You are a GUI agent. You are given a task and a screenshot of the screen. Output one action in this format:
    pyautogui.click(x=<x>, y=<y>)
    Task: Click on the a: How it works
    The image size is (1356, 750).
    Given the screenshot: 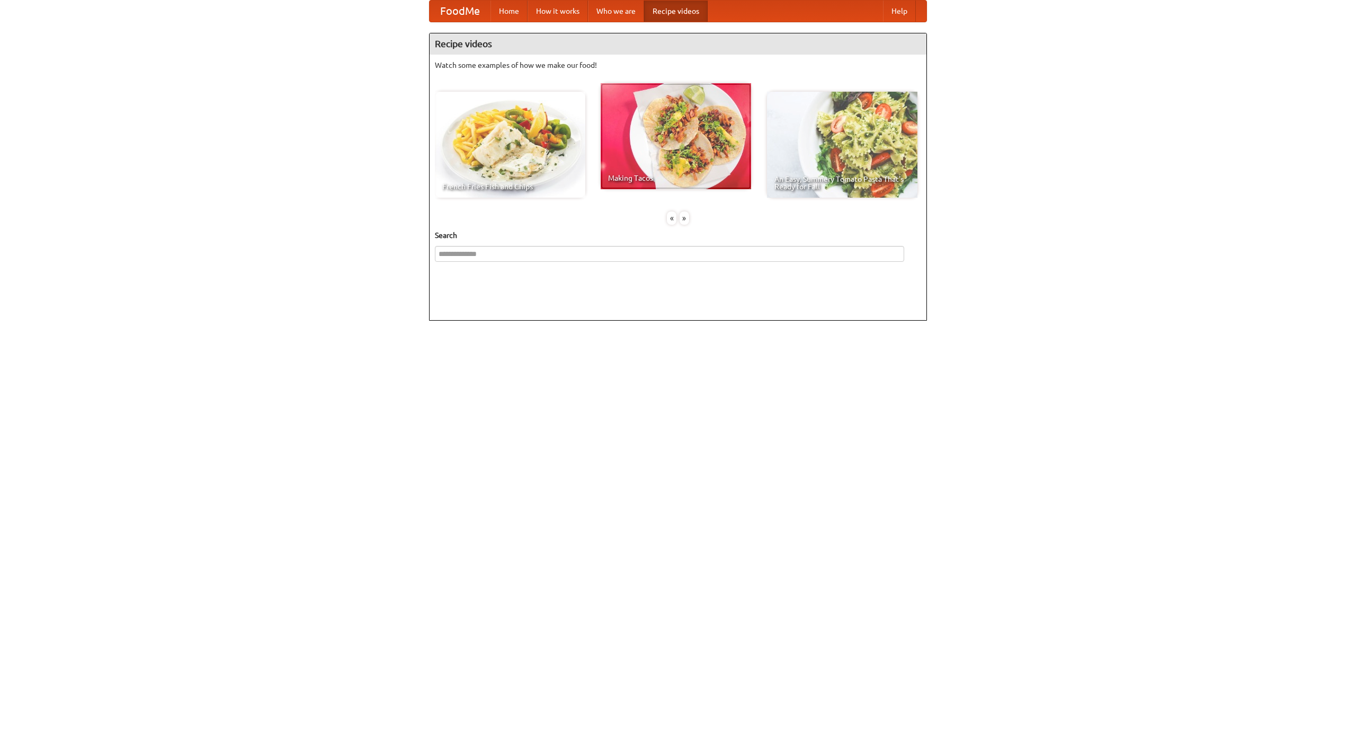 What is the action you would take?
    pyautogui.click(x=558, y=11)
    